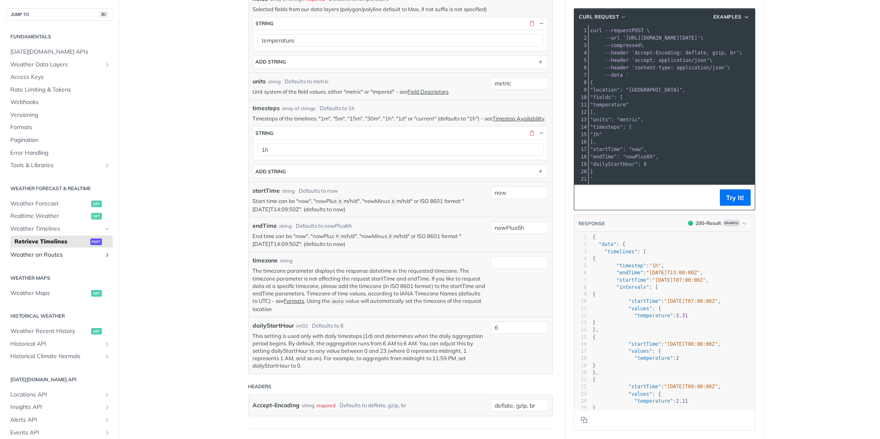  What do you see at coordinates (682, 401) in the screenshot?
I see `span: 2.11` at bounding box center [682, 401].